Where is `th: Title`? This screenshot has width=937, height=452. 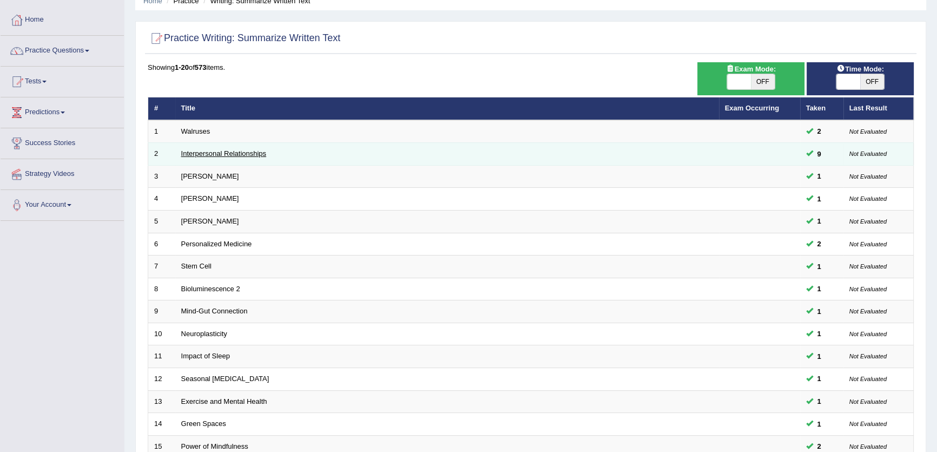
th: Title is located at coordinates (447, 109).